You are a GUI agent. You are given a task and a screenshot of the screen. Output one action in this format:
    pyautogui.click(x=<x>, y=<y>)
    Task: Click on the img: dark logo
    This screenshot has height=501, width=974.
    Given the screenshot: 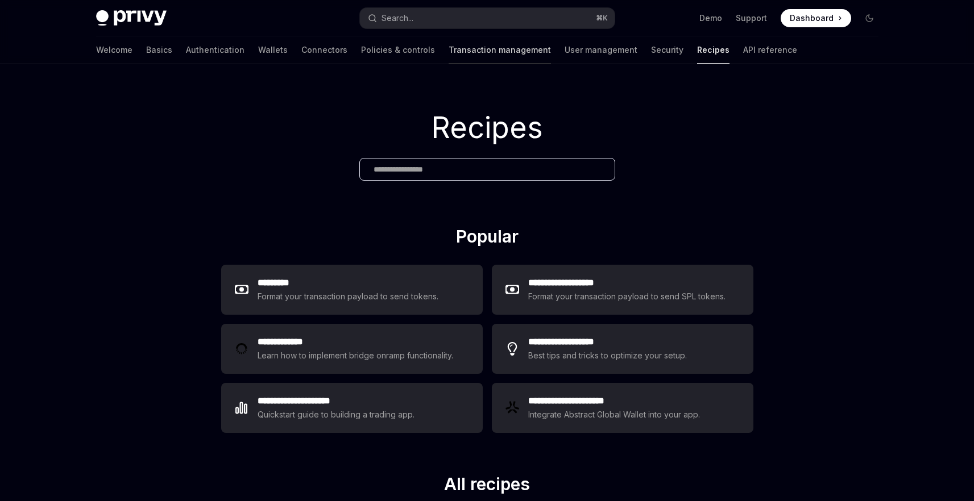 What is the action you would take?
    pyautogui.click(x=131, y=18)
    